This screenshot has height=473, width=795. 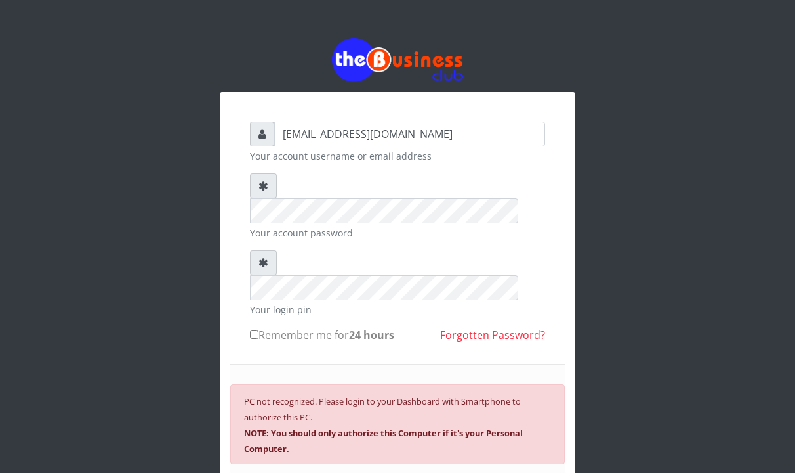 I want to click on small: Your account password, so click(x=398, y=232).